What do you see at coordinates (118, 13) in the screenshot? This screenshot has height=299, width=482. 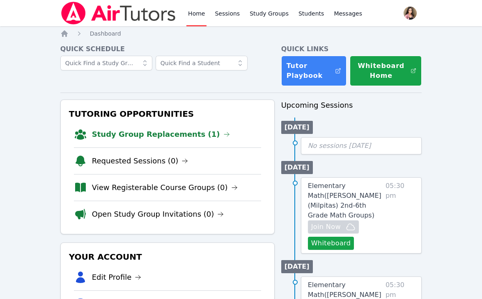 I see `img: Air Tutors` at bounding box center [118, 13].